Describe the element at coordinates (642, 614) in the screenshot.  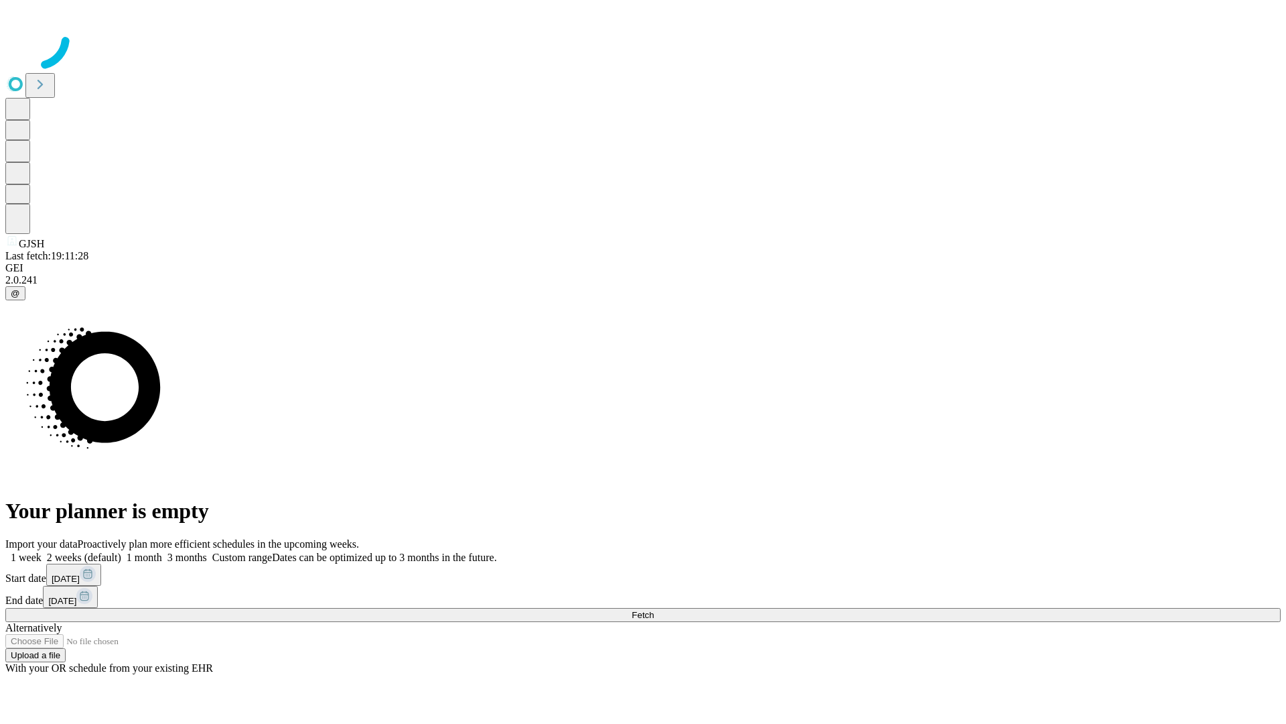
I see `span: Fetch` at that location.